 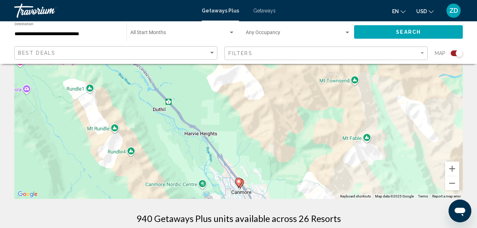 What do you see at coordinates (424, 11) in the screenshot?
I see `button: Change currency` at bounding box center [424, 11].